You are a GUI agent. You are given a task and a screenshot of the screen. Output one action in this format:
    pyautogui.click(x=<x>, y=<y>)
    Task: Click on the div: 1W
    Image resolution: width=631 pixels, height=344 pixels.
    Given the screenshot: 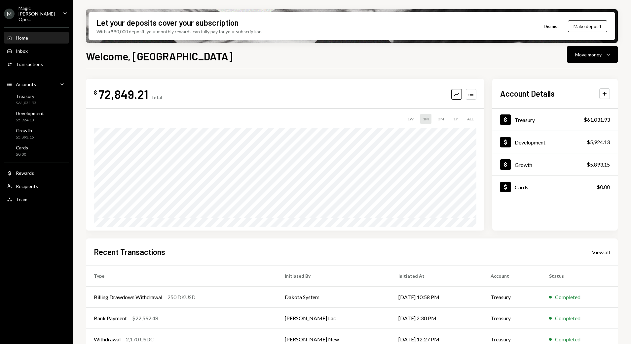 What is the action you would take?
    pyautogui.click(x=410, y=119)
    